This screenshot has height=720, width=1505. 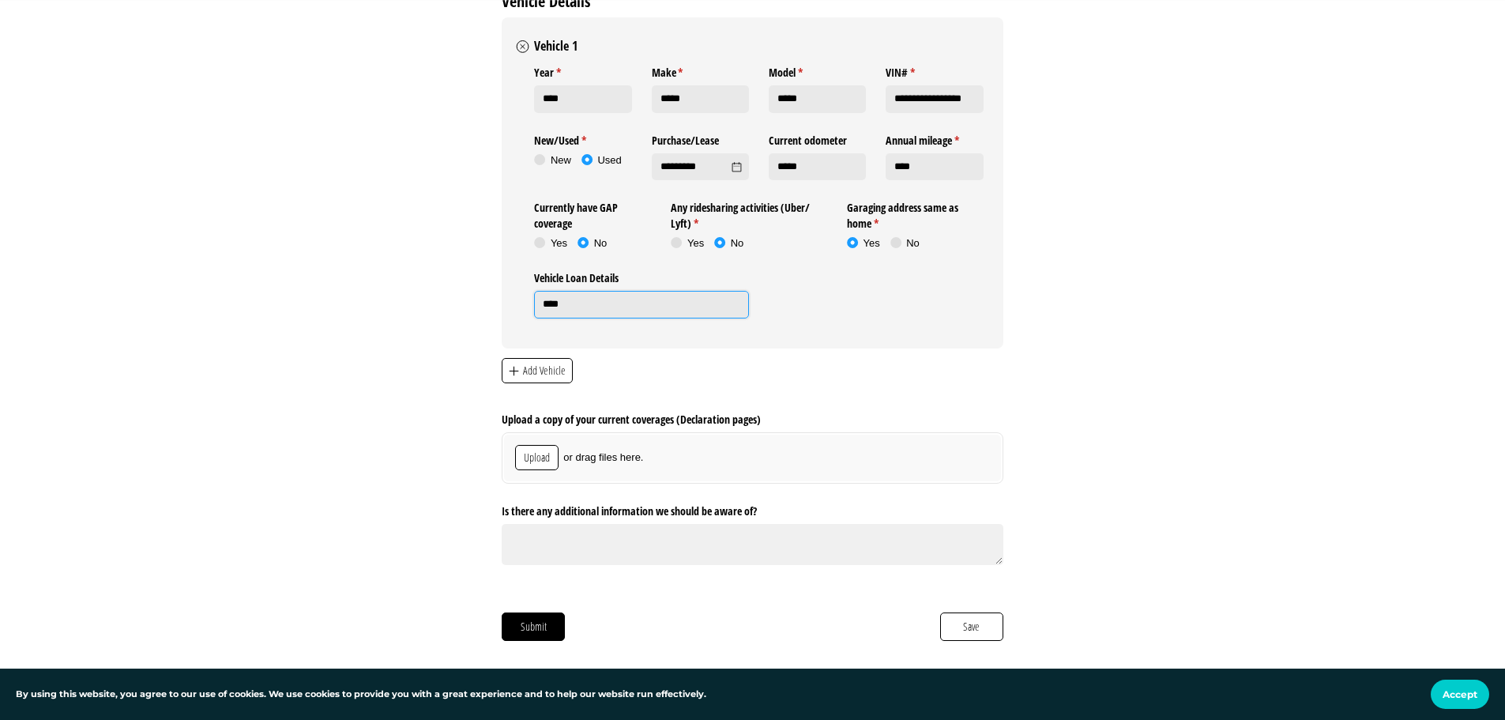 I want to click on span: Used, so click(x=609, y=160).